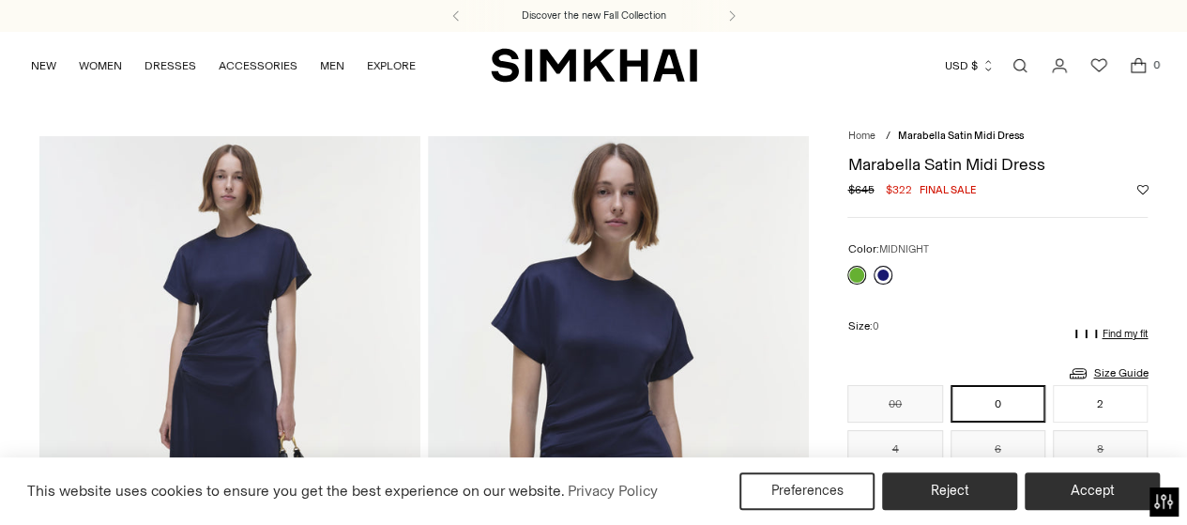  I want to click on button: USD $, so click(970, 66).